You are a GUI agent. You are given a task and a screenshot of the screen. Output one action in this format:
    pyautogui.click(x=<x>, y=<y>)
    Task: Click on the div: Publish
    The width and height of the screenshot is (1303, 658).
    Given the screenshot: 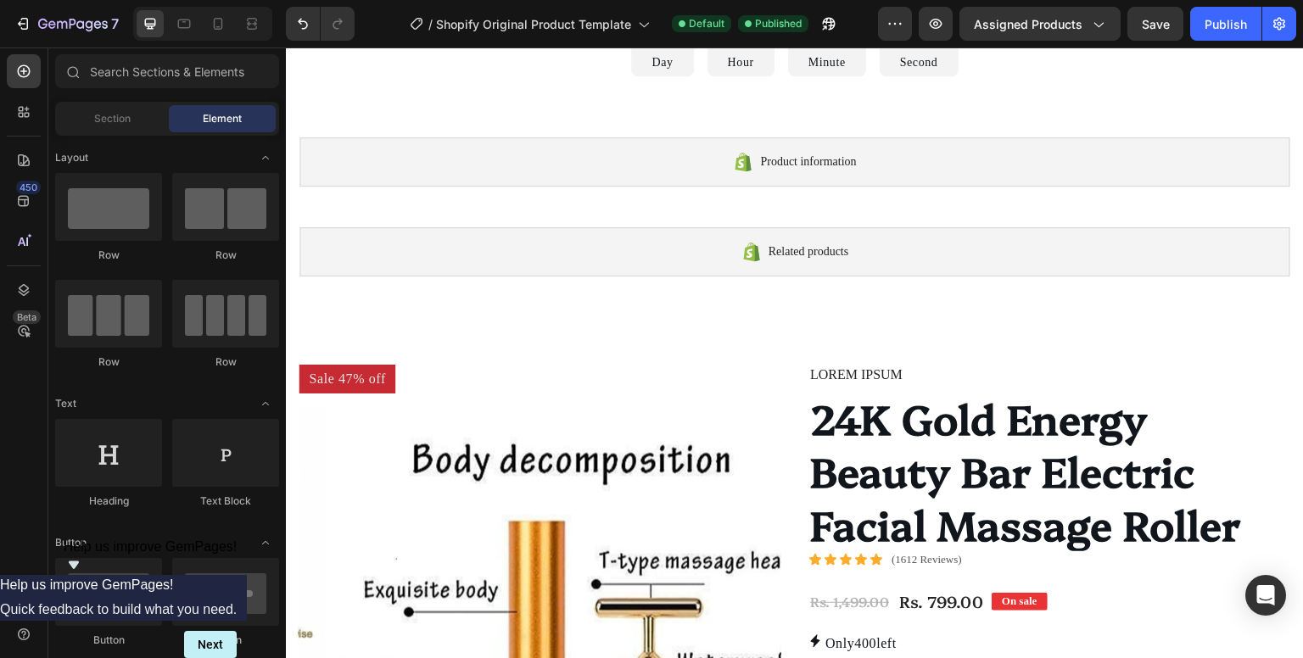 What is the action you would take?
    pyautogui.click(x=1226, y=24)
    